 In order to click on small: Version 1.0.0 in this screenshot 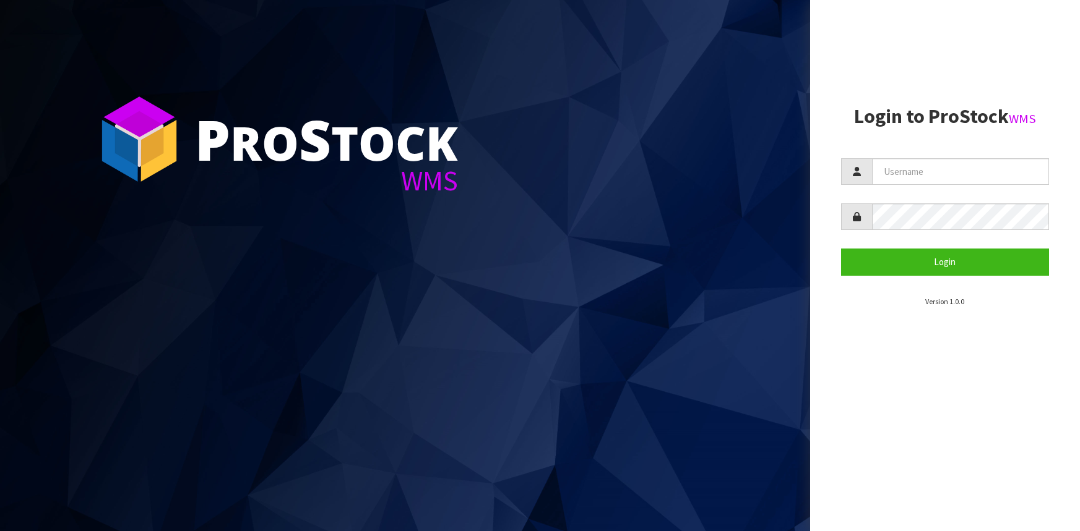, I will do `click(944, 301)`.